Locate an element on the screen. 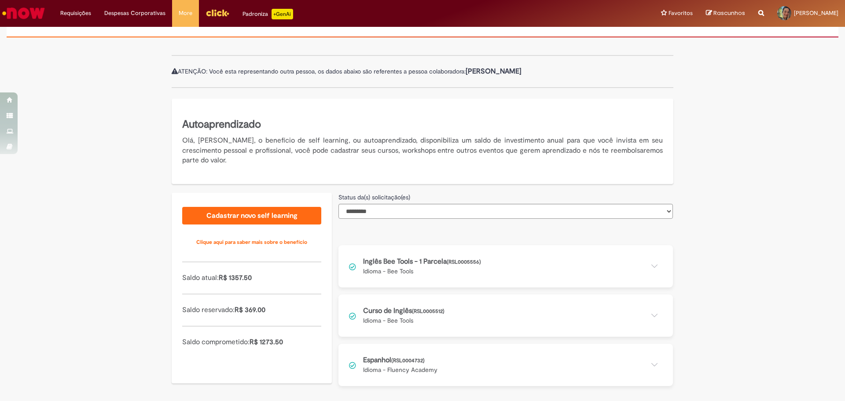  a: Cadastrar novo self learning is located at coordinates (252, 216).